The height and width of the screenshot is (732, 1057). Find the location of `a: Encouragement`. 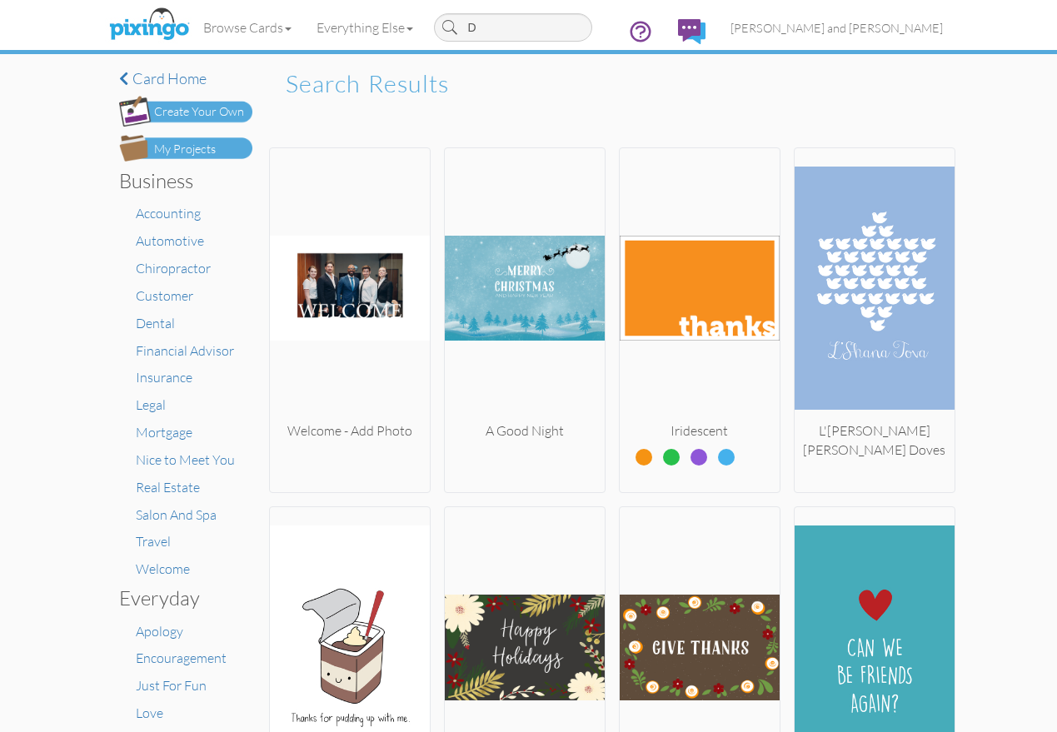

a: Encouragement is located at coordinates (181, 658).